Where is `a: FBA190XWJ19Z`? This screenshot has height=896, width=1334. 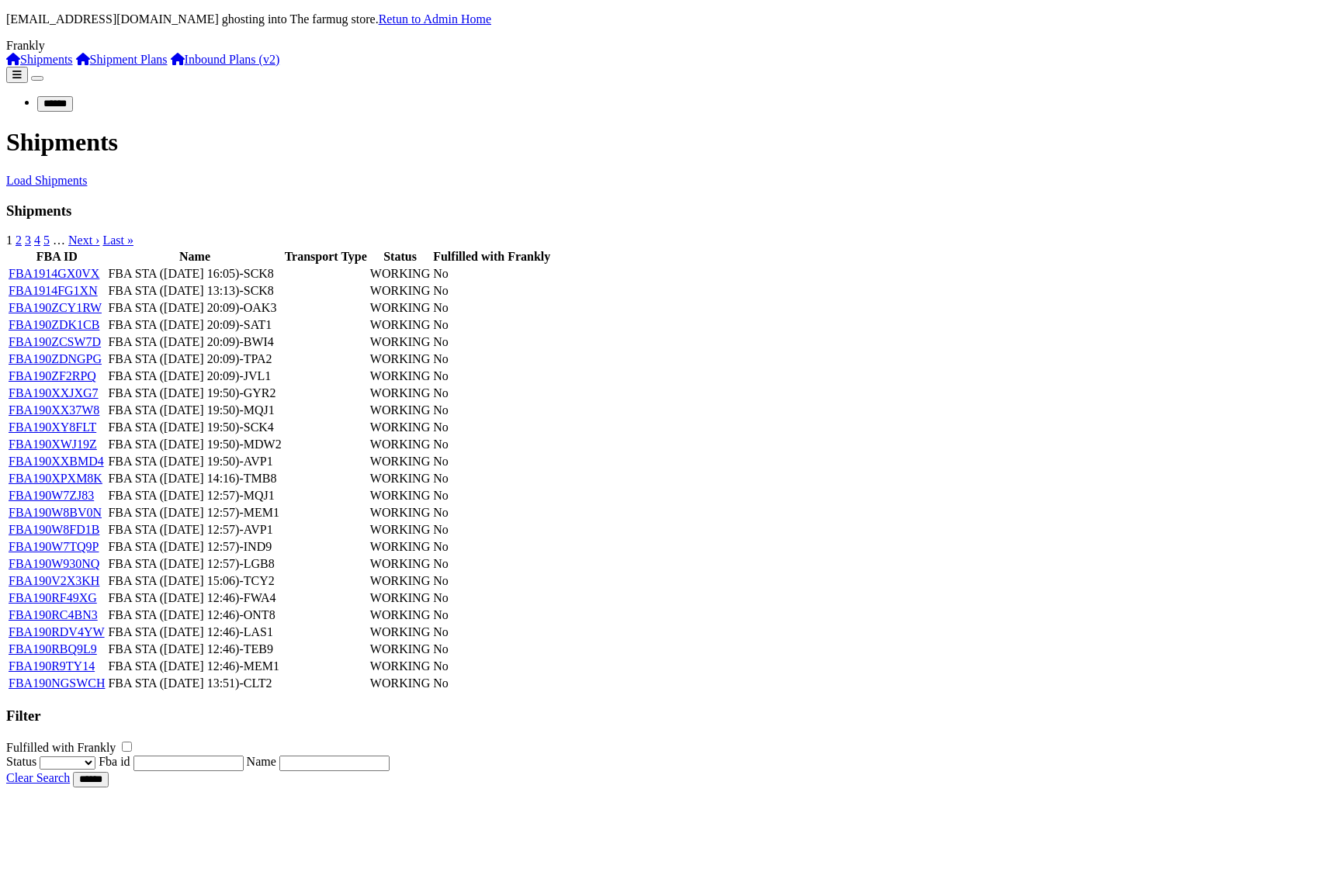
a: FBA190XWJ19Z is located at coordinates (53, 443).